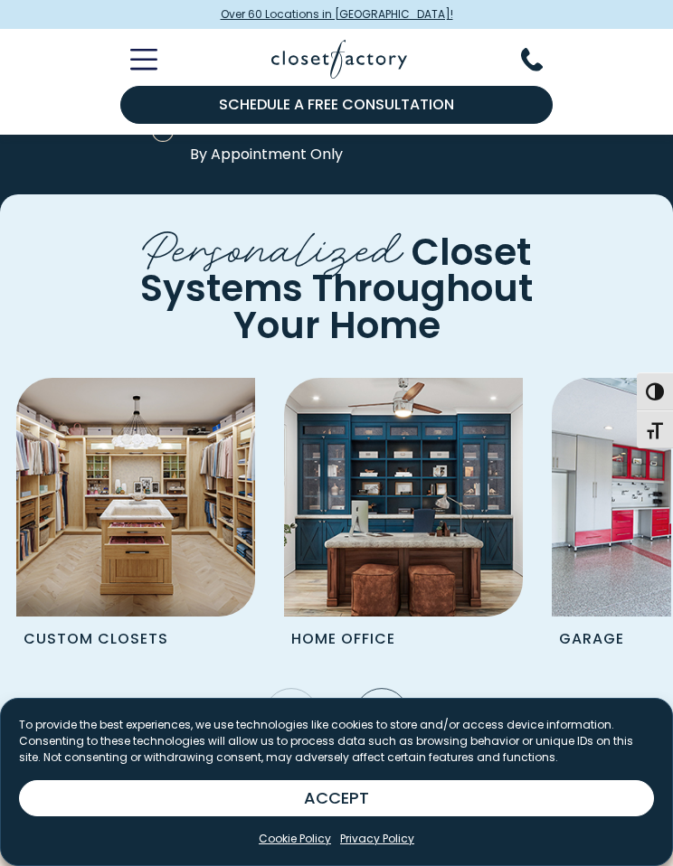 The height and width of the screenshot is (866, 673). Describe the element at coordinates (543, 60) in the screenshot. I see `button: Phone Number` at that location.